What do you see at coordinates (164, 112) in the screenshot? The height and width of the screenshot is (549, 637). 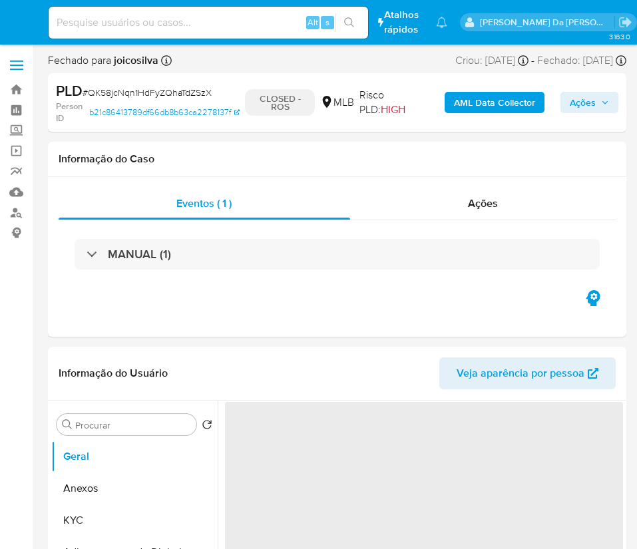 I see `a: b21c86413789df66db8b63ca2278137f` at bounding box center [164, 112].